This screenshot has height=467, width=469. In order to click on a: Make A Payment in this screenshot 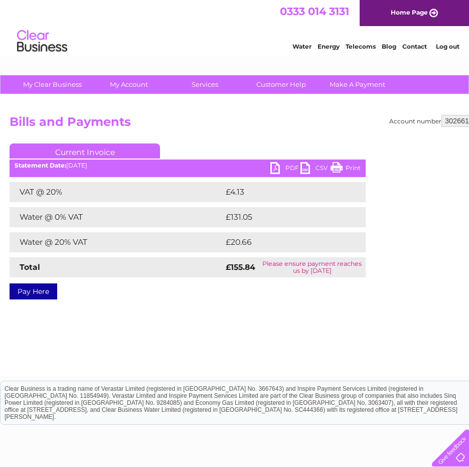, I will do `click(357, 84)`.